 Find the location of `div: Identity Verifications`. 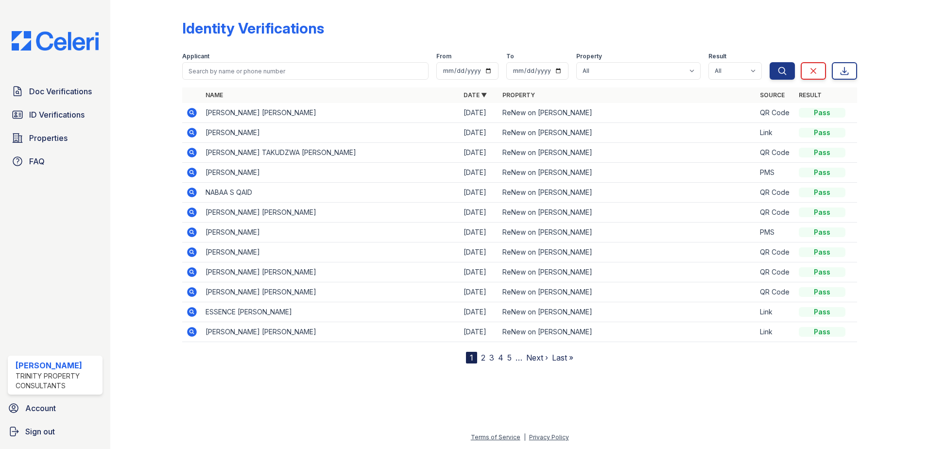

div: Identity Verifications is located at coordinates (253, 28).